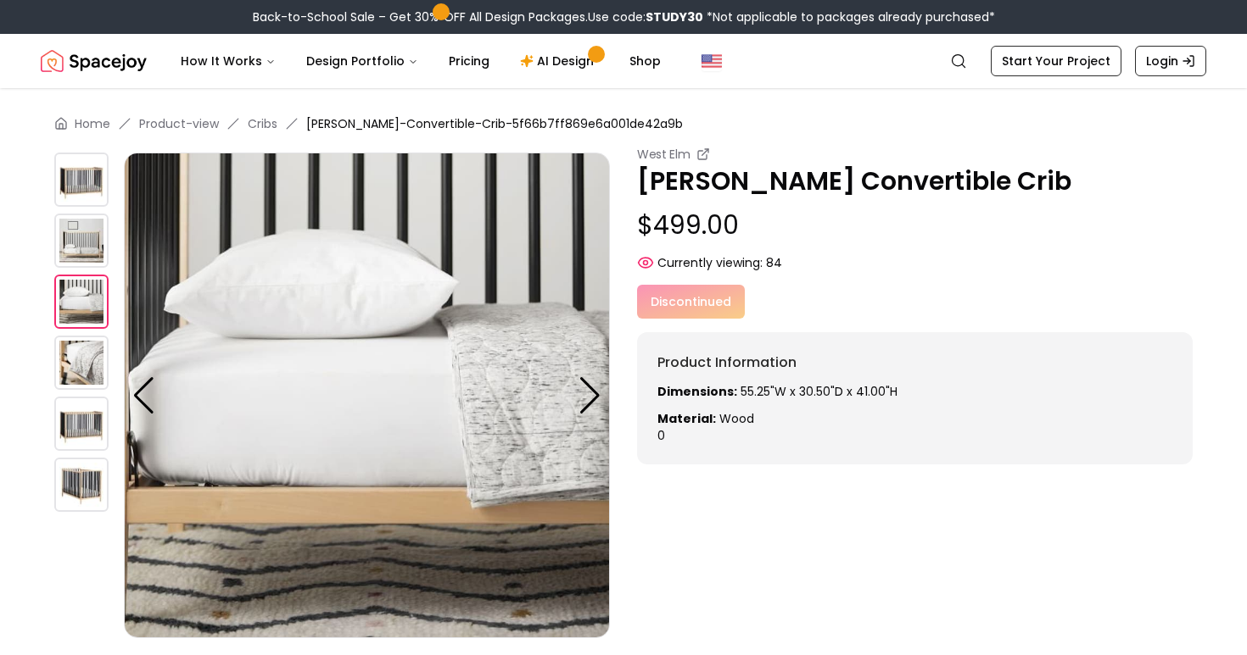 This screenshot has height=655, width=1247. Describe the element at coordinates (92, 124) in the screenshot. I see `a: Home` at that location.